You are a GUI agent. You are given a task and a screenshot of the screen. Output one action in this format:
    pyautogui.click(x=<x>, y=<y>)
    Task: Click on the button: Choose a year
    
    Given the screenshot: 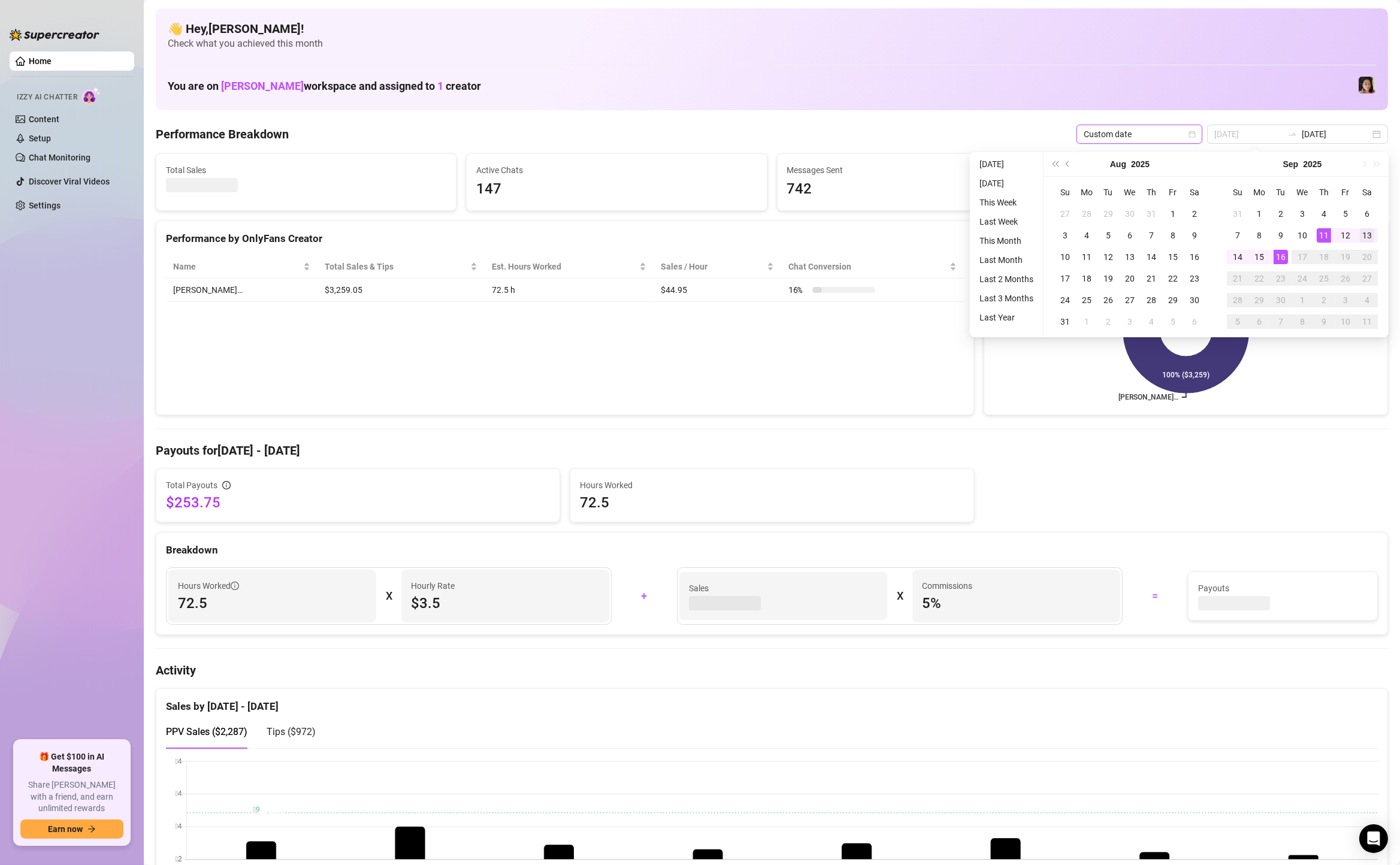 What is the action you would take?
    pyautogui.click(x=1140, y=164)
    